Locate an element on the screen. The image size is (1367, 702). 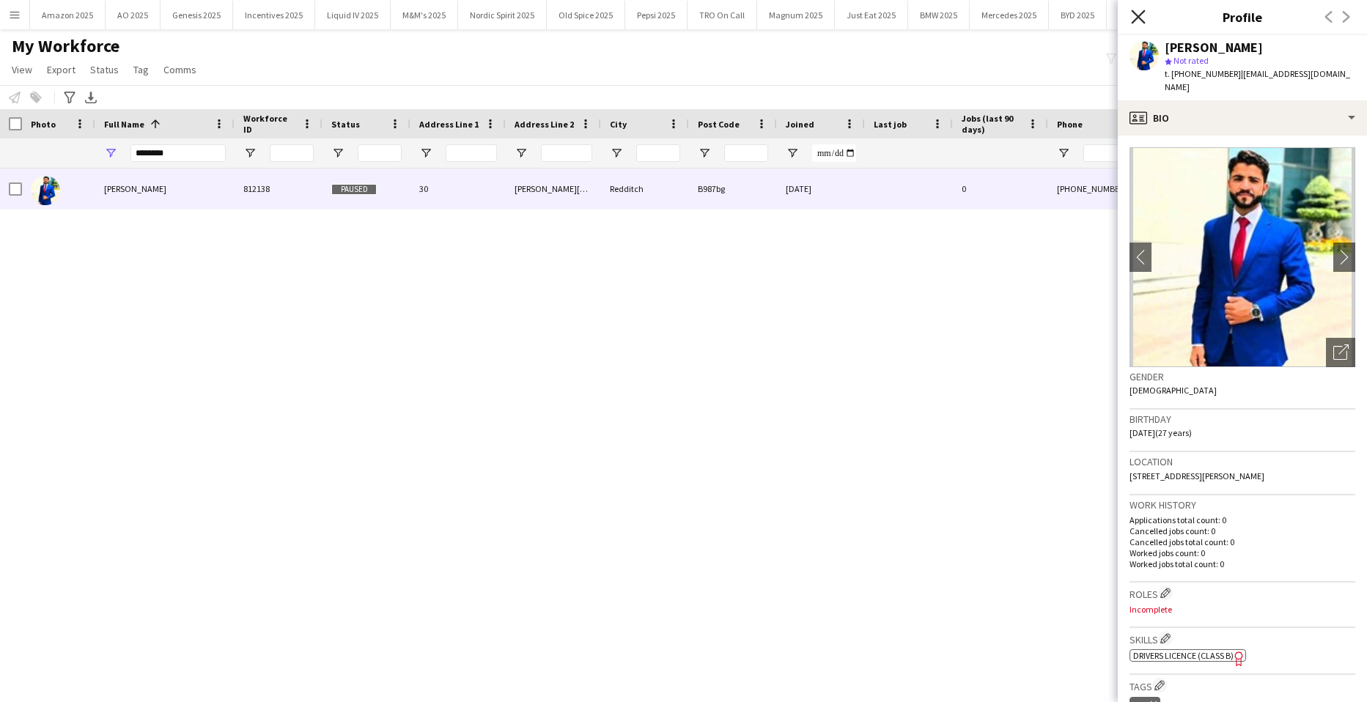
a: View is located at coordinates (22, 70).